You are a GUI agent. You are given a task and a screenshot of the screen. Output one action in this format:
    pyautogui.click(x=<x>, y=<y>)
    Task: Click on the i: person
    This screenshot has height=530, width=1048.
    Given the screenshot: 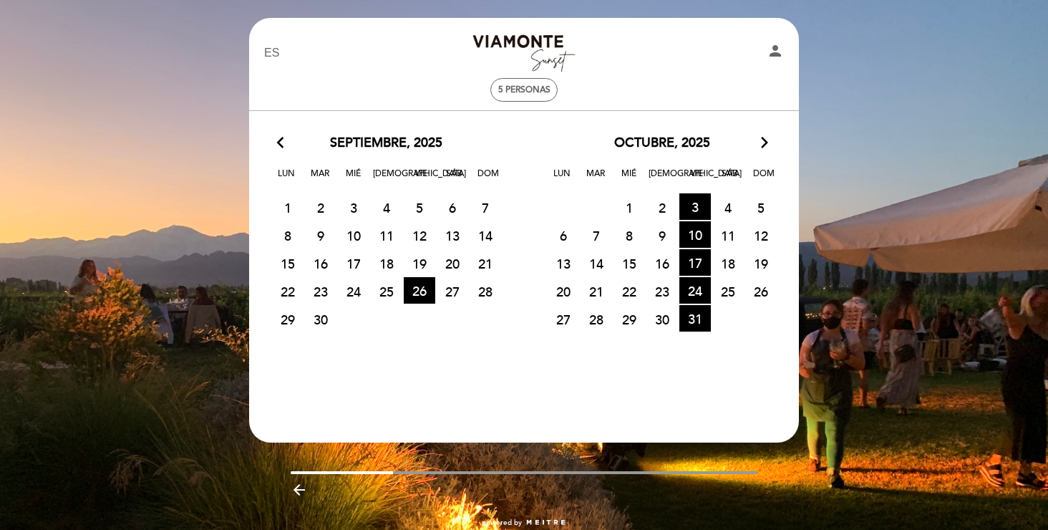 What is the action you would take?
    pyautogui.click(x=775, y=51)
    